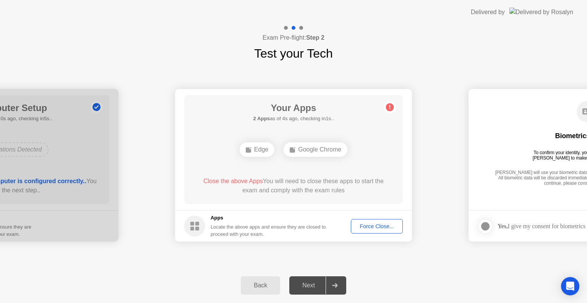 The image size is (587, 303). I want to click on strong: Yes,, so click(502, 226).